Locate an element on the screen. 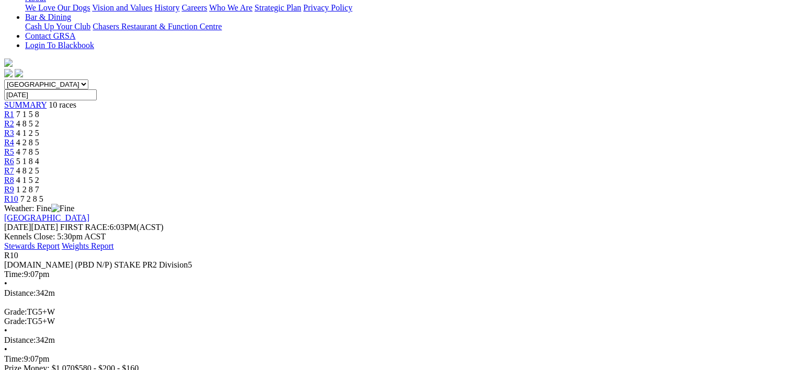 The width and height of the screenshot is (799, 370). span: FIRST RACE: is located at coordinates (85, 227).